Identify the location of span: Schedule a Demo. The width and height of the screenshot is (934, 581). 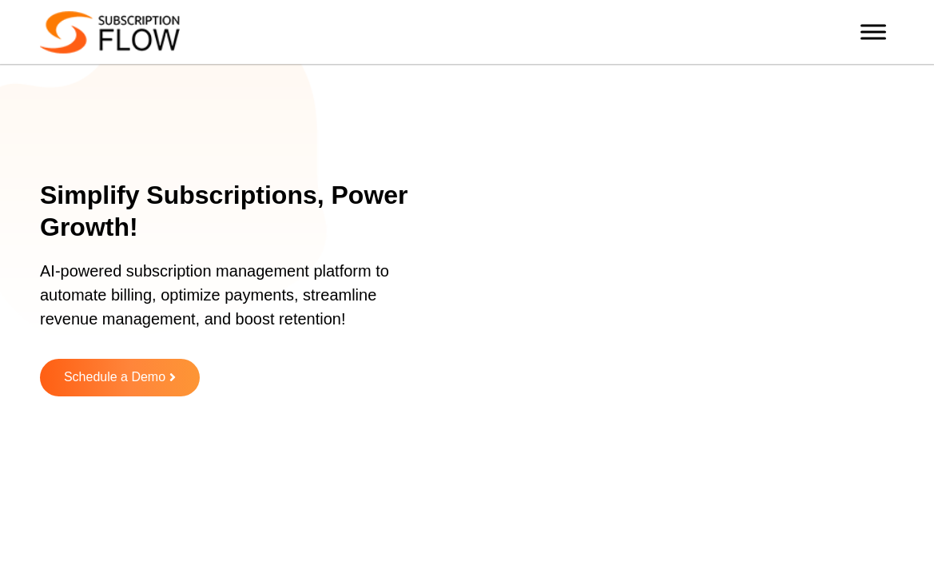
(114, 377).